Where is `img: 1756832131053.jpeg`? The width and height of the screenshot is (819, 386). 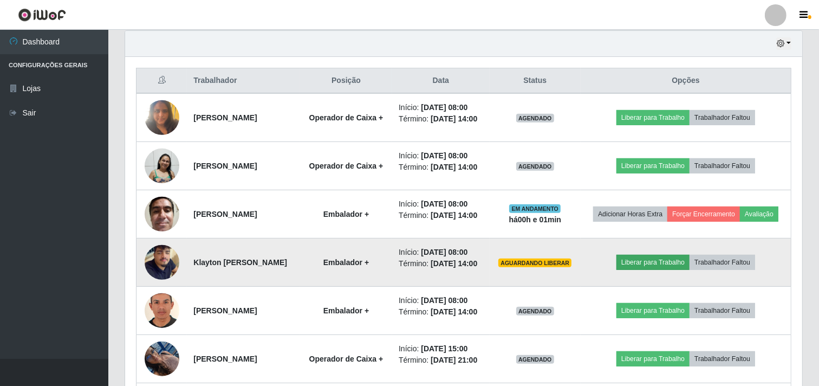
img: 1756832131053.jpeg is located at coordinates (162, 166).